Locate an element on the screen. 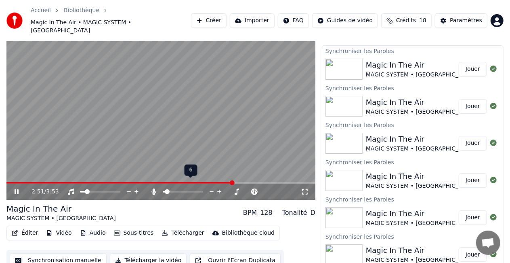 Image resolution: width=510 pixels, height=263 pixels. button: Sous-titres is located at coordinates (134, 233).